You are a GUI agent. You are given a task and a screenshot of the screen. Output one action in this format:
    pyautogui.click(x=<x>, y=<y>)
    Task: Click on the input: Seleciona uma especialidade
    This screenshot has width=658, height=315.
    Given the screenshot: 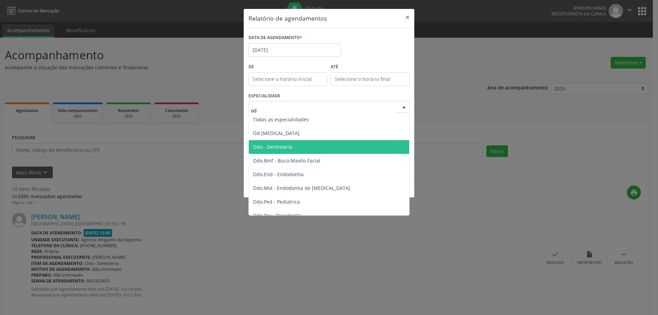 What is the action you would take?
    pyautogui.click(x=323, y=110)
    